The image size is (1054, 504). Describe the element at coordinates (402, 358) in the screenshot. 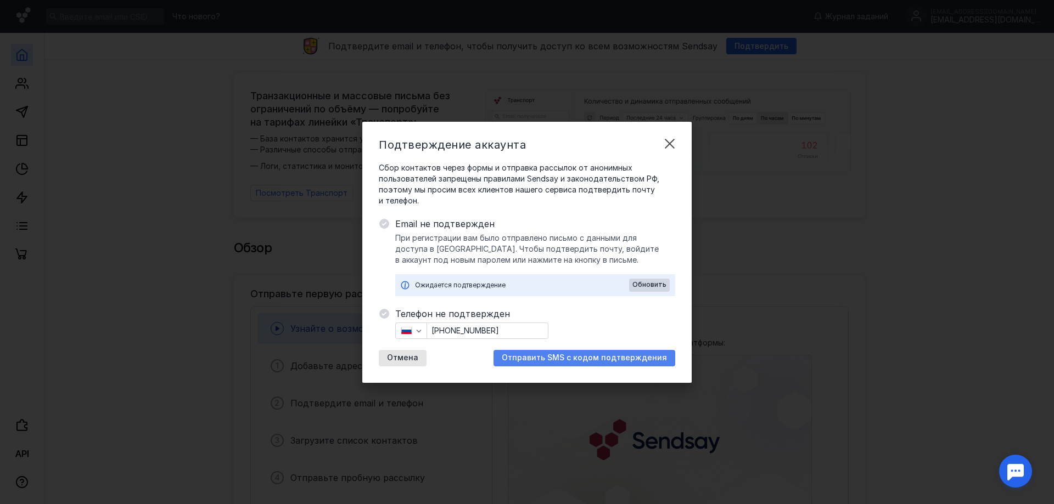

I see `button: Отмена` at that location.